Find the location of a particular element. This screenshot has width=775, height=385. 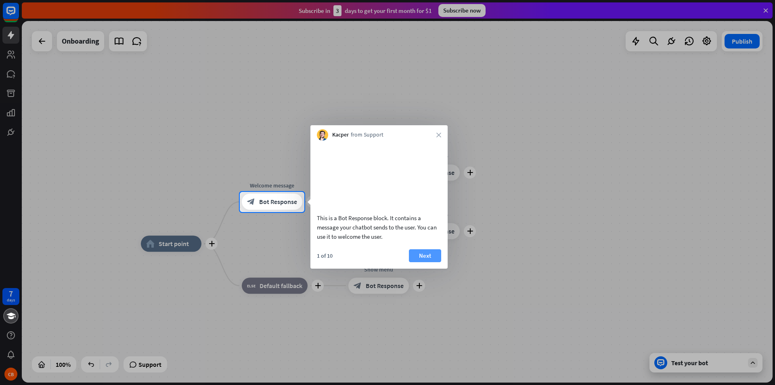

i: block_bot_response is located at coordinates (251, 202).